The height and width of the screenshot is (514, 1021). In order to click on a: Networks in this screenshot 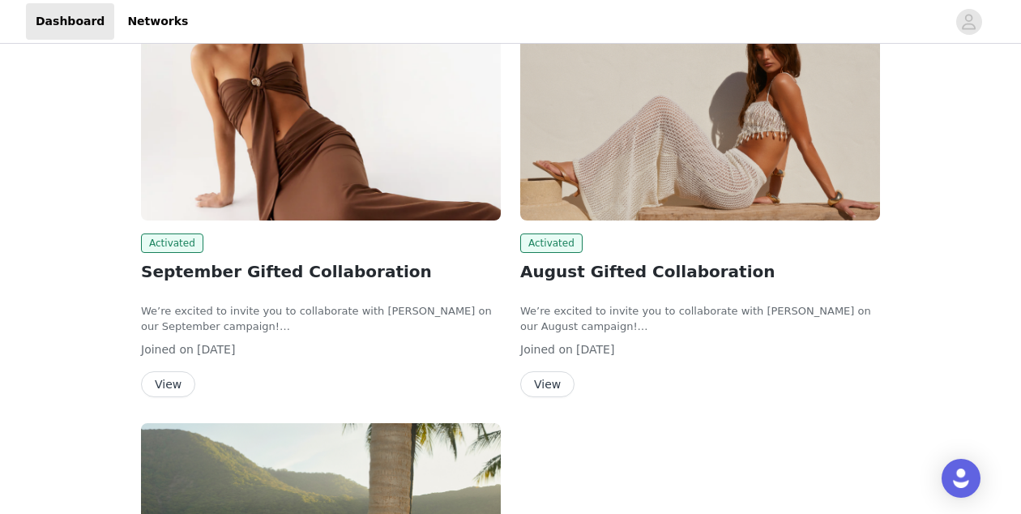, I will do `click(157, 21)`.